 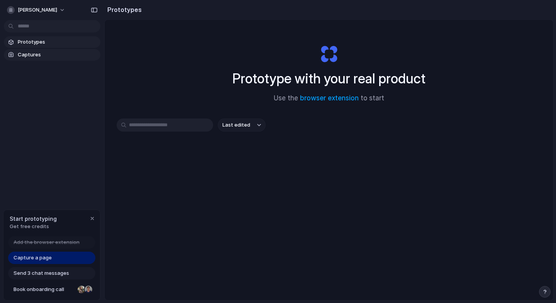 What do you see at coordinates (236, 125) in the screenshot?
I see `span: Last edited` at bounding box center [236, 125].